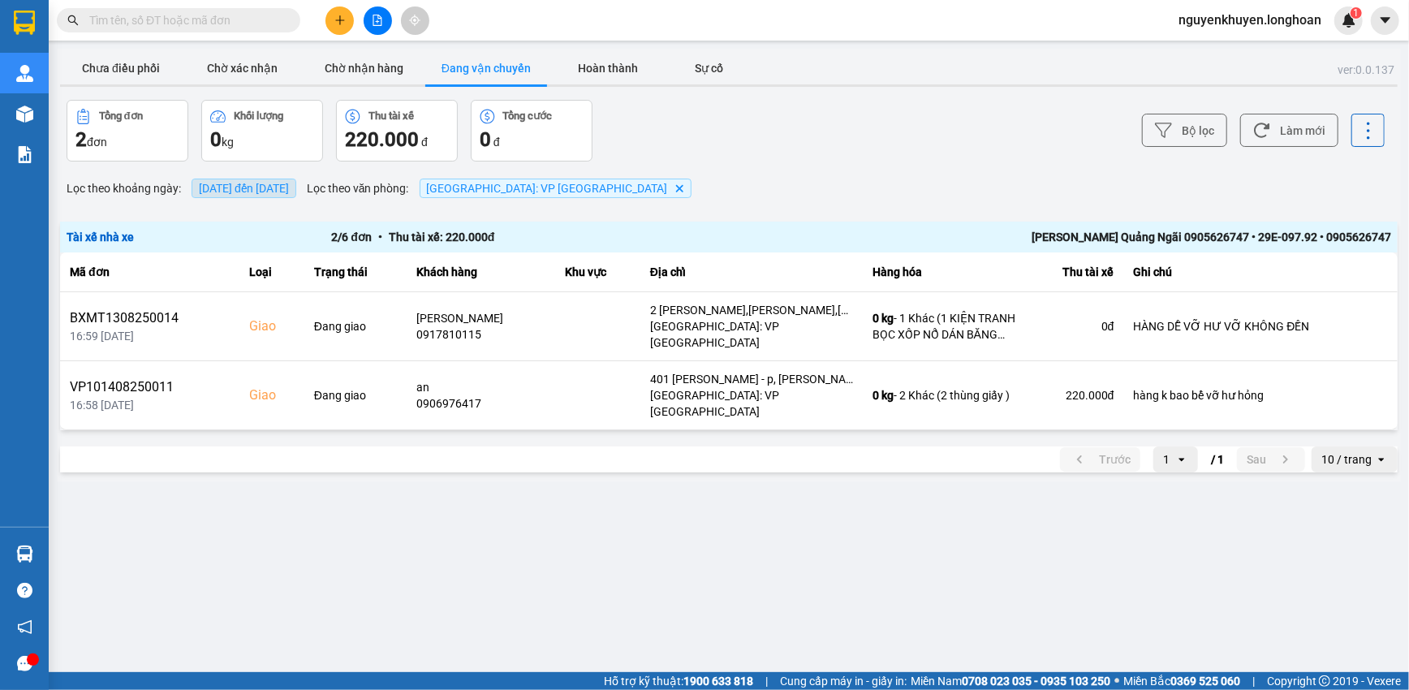  Describe the element at coordinates (680, 188) in the screenshot. I see `svg: Delete` at that location.